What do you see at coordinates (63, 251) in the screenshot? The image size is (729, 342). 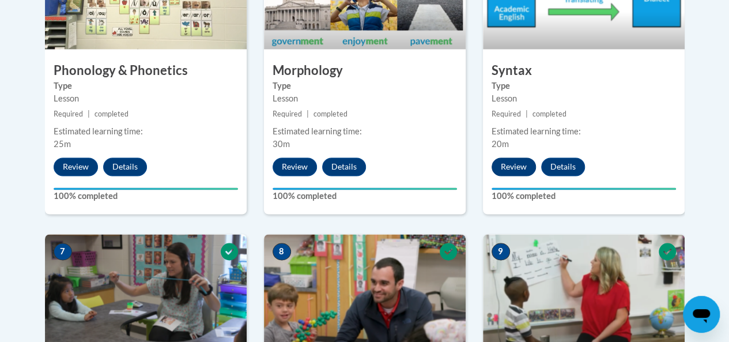 I see `span: 7` at bounding box center [63, 251].